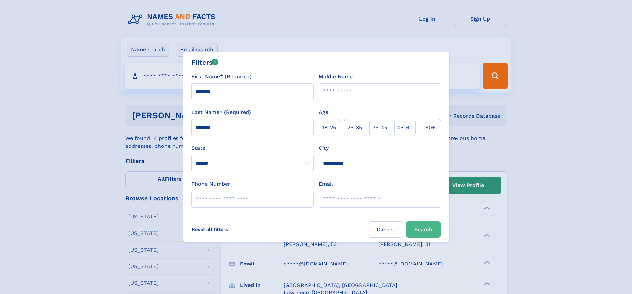  Describe the element at coordinates (210, 230) in the screenshot. I see `label: Reset all filters` at that location.